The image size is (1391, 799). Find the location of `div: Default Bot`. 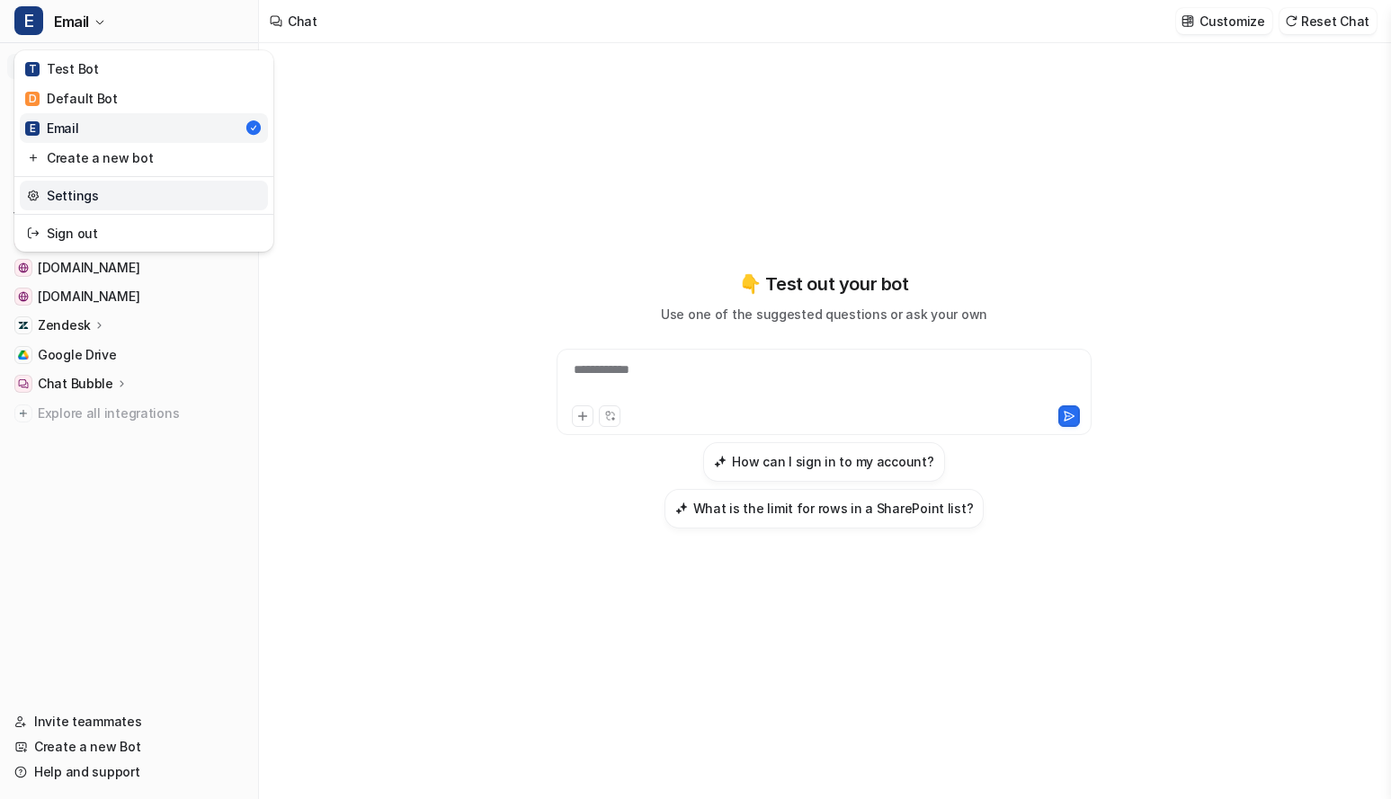

div: Default Bot is located at coordinates (71, 98).